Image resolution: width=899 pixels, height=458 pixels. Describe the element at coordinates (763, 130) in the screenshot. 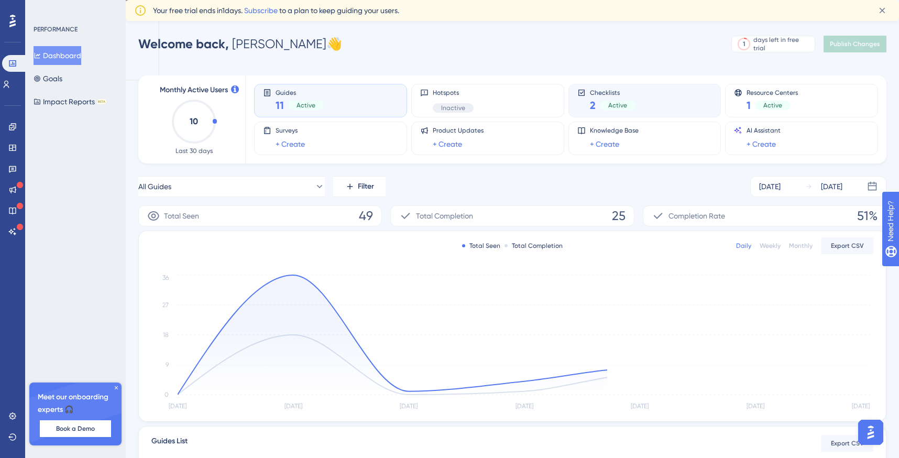

I see `span: AI Assistant` at that location.